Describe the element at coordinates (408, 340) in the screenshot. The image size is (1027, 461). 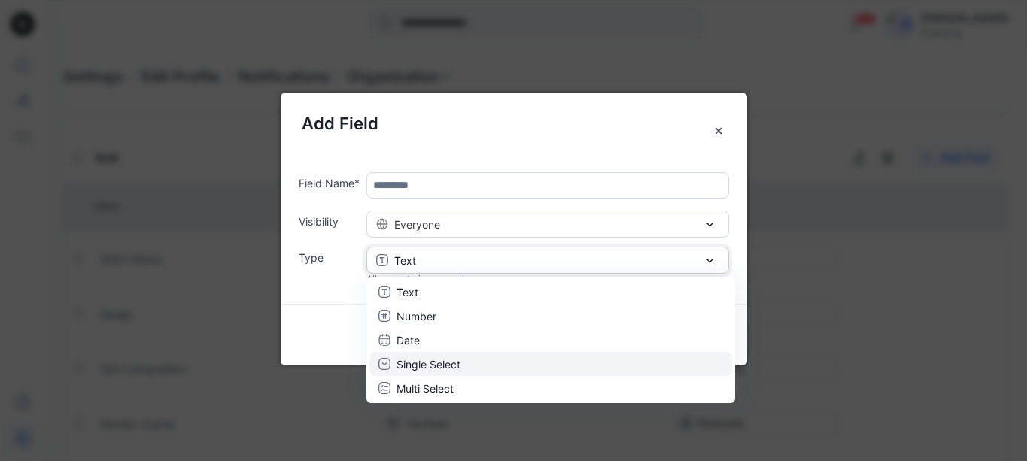
I see `p: Date` at that location.